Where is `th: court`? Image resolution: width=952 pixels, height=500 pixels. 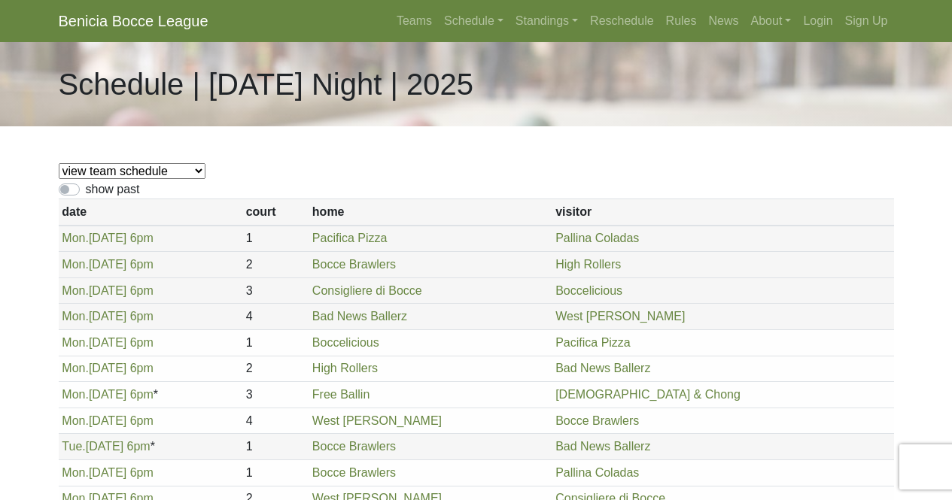 th: court is located at coordinates (275, 212).